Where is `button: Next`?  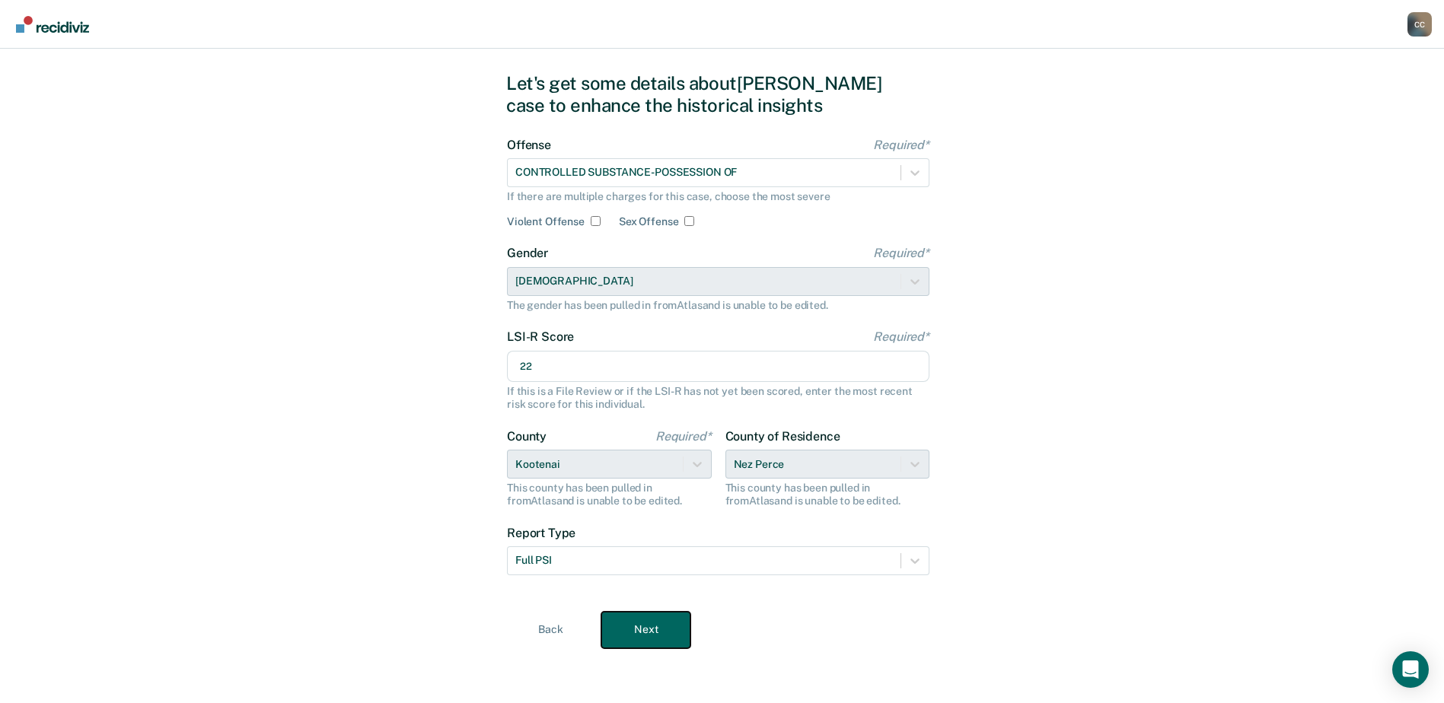 button: Next is located at coordinates (645, 630).